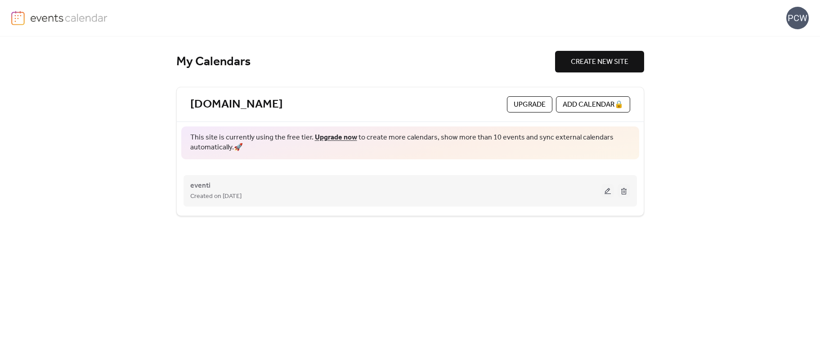  What do you see at coordinates (69, 18) in the screenshot?
I see `img: logo-type` at bounding box center [69, 18].